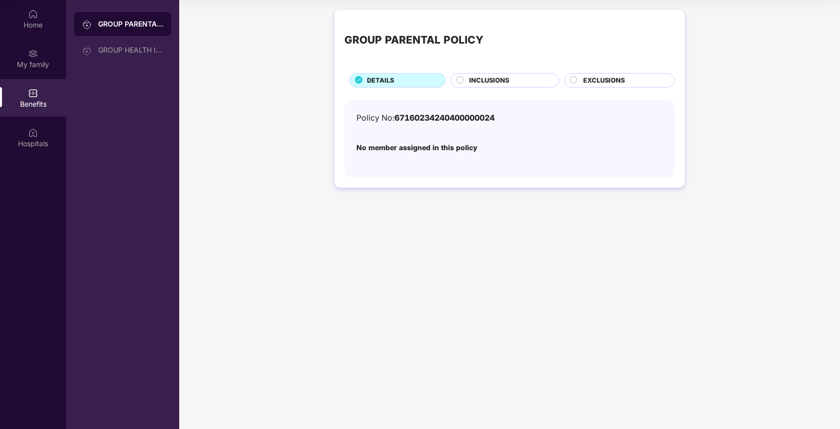 Image resolution: width=840 pixels, height=429 pixels. I want to click on span: INCLUSIONS, so click(489, 81).